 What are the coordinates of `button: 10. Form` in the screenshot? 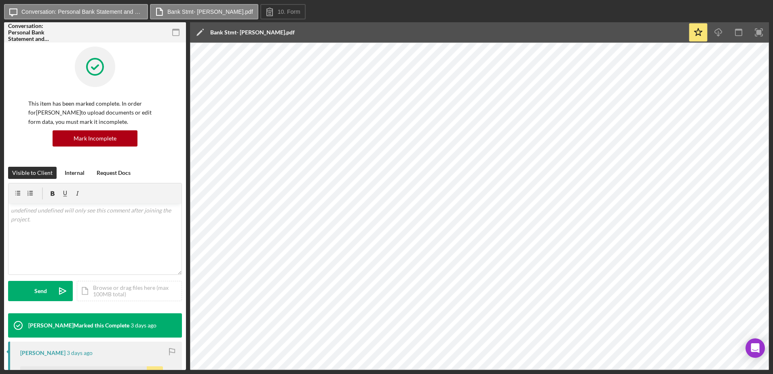 It's located at (283, 12).